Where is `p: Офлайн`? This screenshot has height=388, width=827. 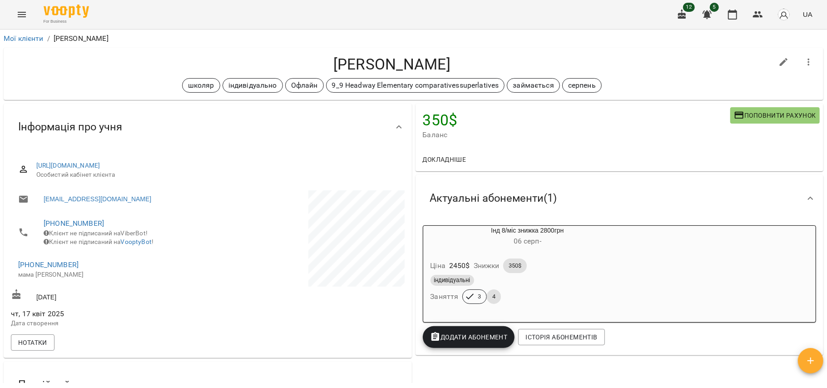
p: Офлайн is located at coordinates (304, 85).